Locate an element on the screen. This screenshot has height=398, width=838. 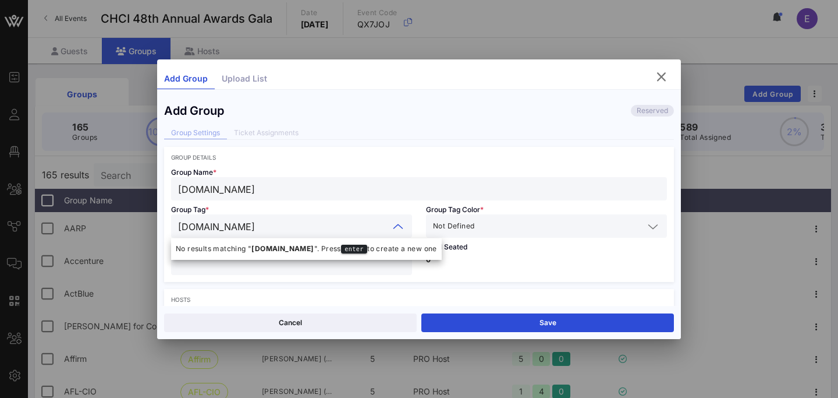
button: Cancel is located at coordinates (291, 323).